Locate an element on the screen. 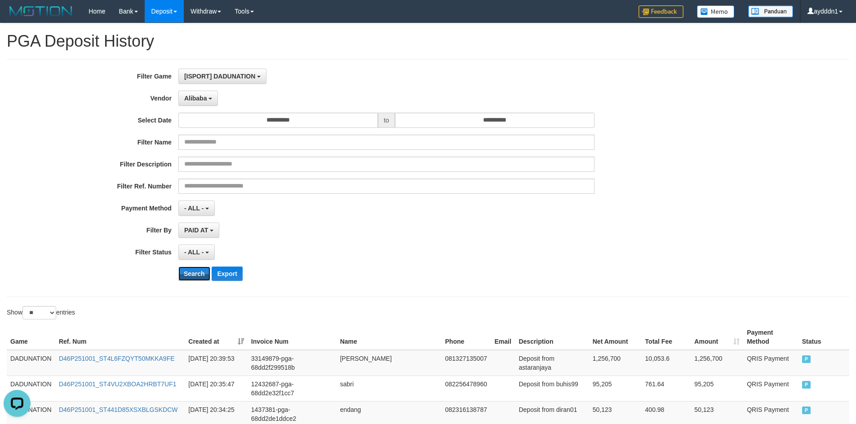 The height and width of the screenshot is (424, 856). th: Payment Method is located at coordinates (770, 337).